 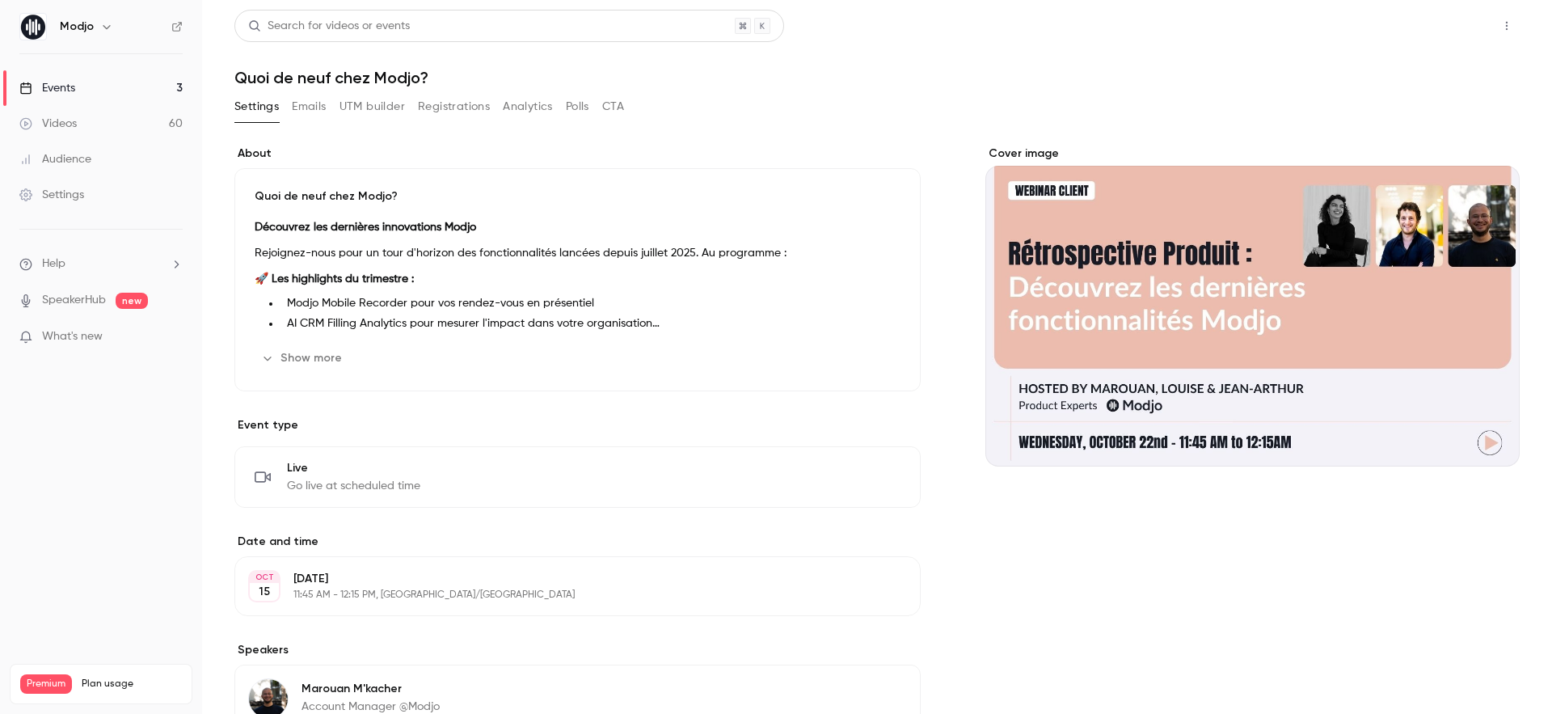 I want to click on button: CTA, so click(x=613, y=107).